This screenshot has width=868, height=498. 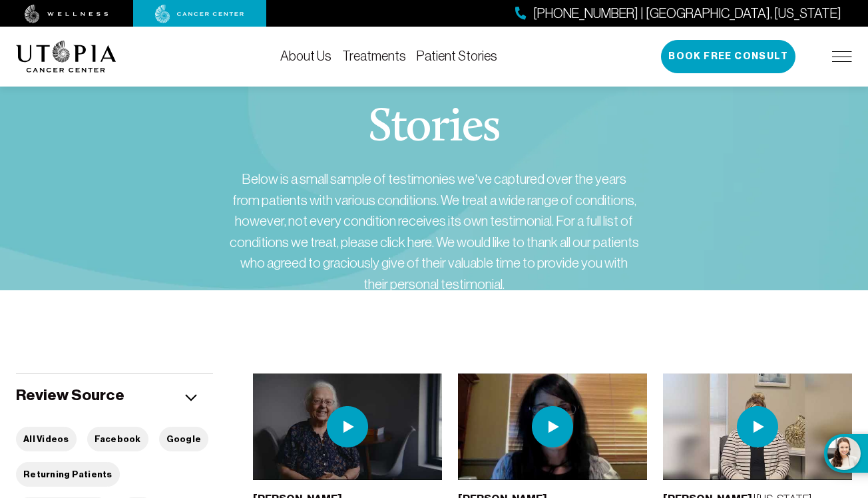 What do you see at coordinates (306, 56) in the screenshot?
I see `a: About Us` at bounding box center [306, 56].